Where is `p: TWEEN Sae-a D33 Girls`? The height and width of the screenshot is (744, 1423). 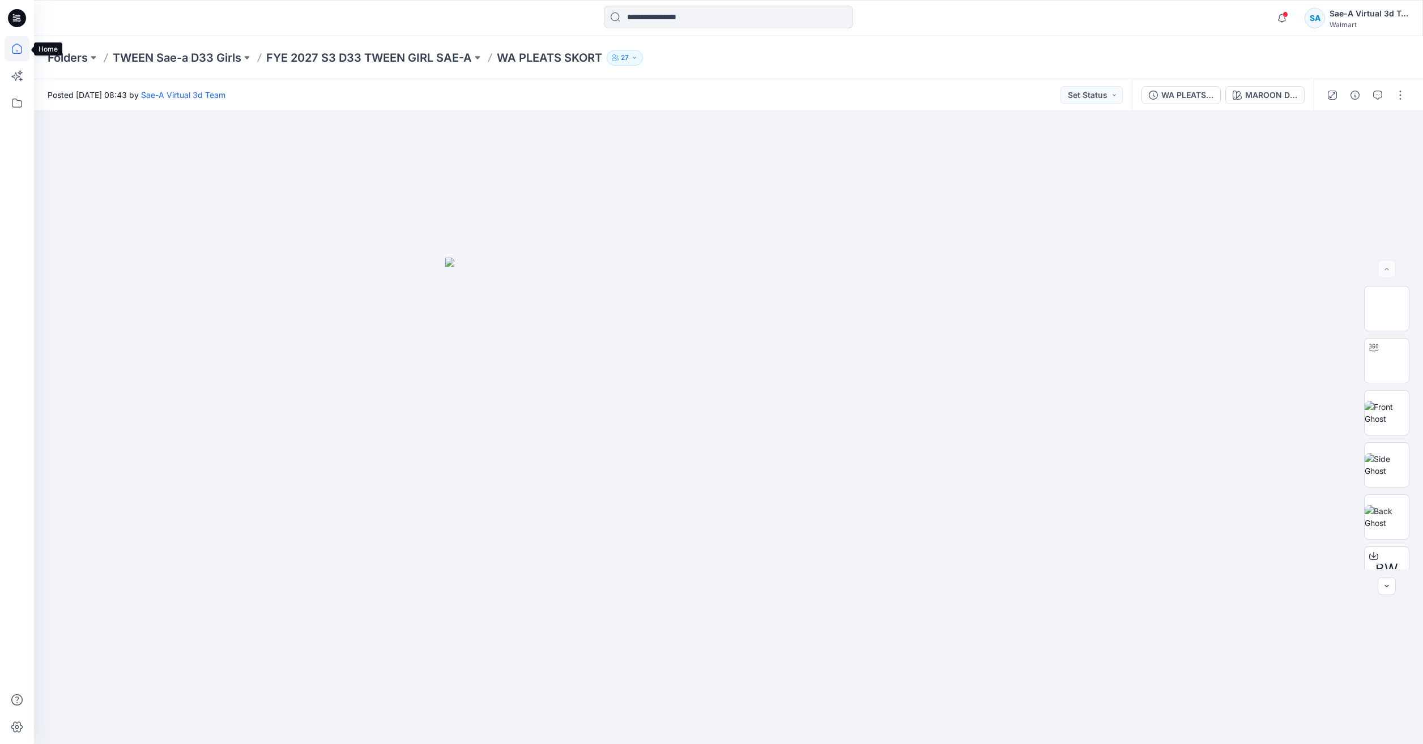
p: TWEEN Sae-a D33 Girls is located at coordinates (177, 58).